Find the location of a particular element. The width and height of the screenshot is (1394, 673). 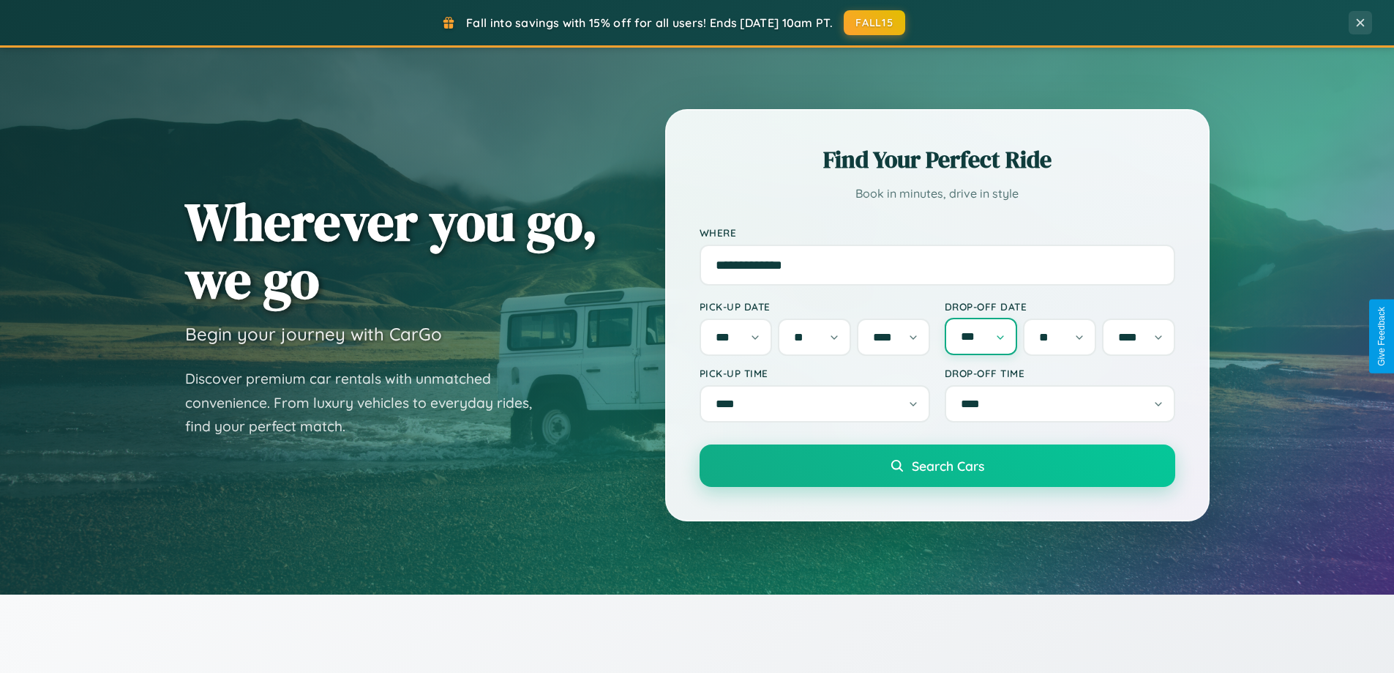

button: FALL15 is located at coordinates (875, 23).